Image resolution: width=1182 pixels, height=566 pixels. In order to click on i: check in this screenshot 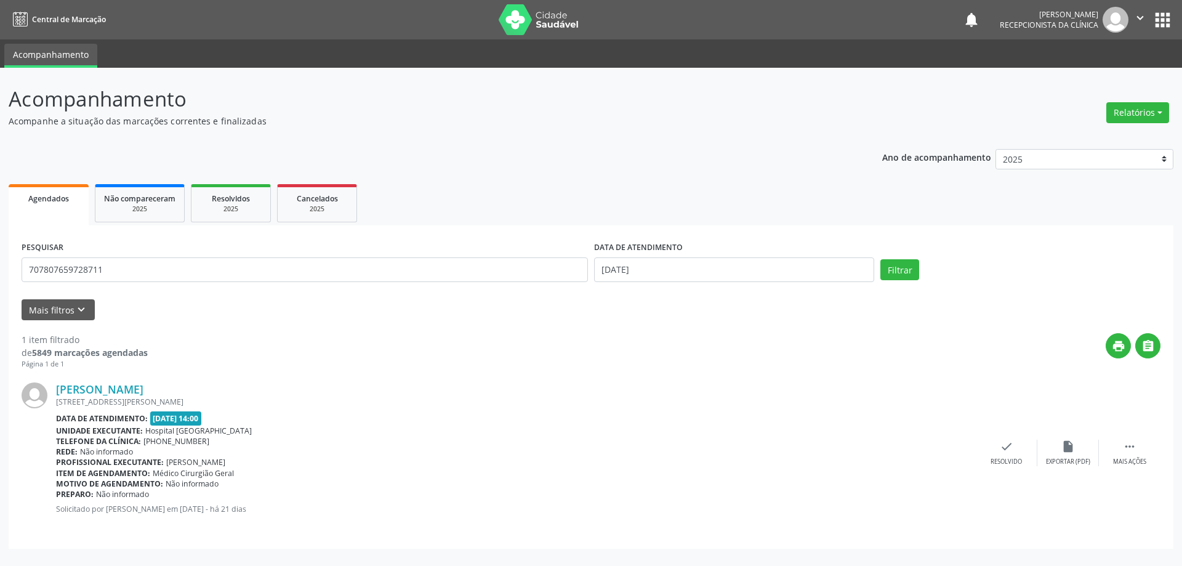, I will do `click(1007, 446)`.